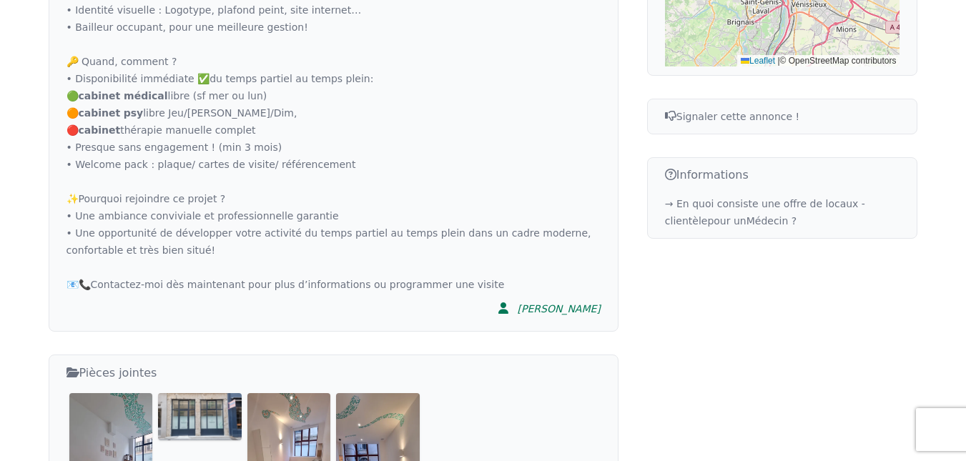  What do you see at coordinates (818, 61) in the screenshot?
I see `div: © OpenStreetMap contributors` at bounding box center [818, 61].